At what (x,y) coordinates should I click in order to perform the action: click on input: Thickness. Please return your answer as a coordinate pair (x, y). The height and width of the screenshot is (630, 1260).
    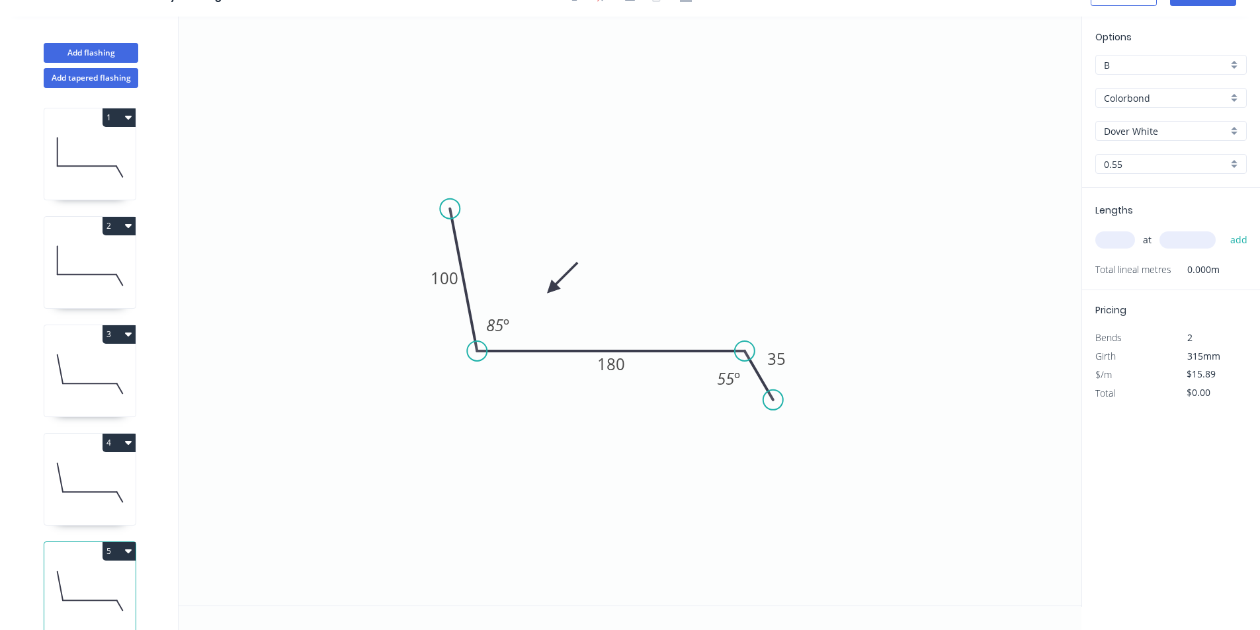
    Looking at the image, I should click on (1165, 164).